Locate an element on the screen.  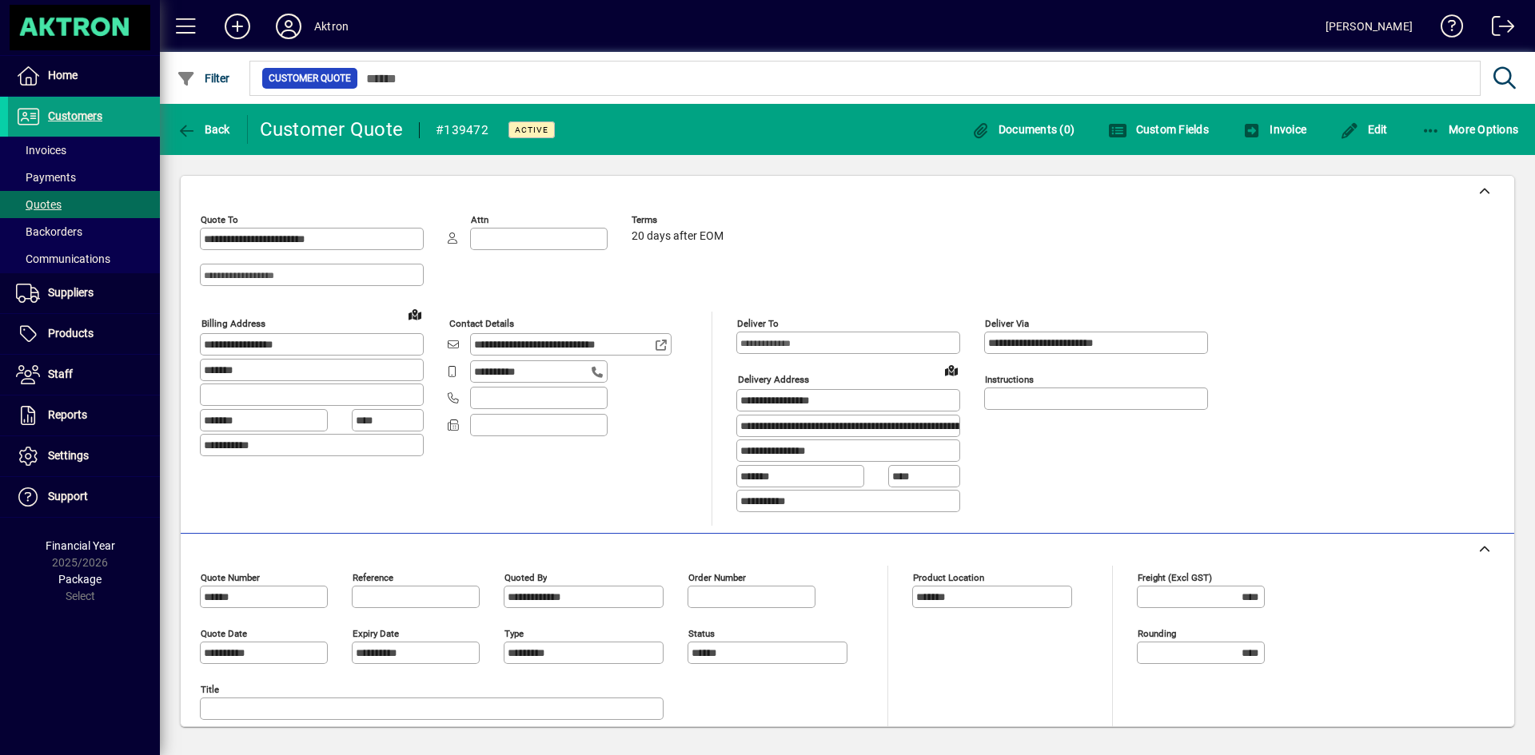
button: Back is located at coordinates (203, 129).